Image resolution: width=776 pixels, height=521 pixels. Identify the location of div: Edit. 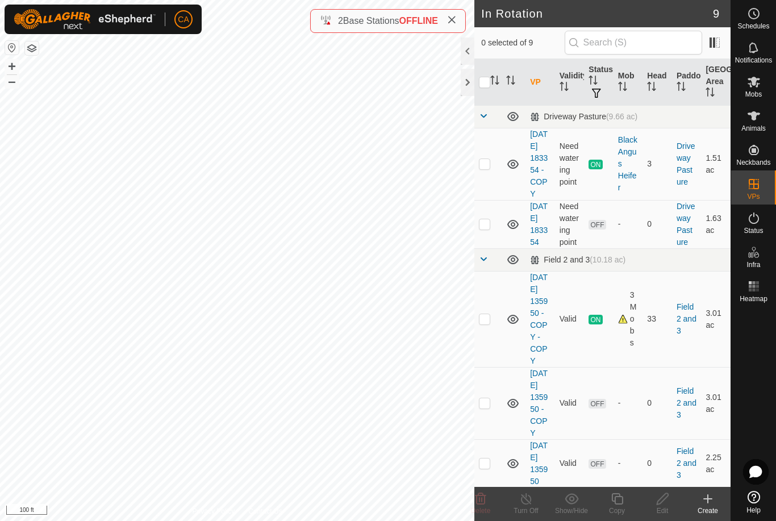
(663, 511).